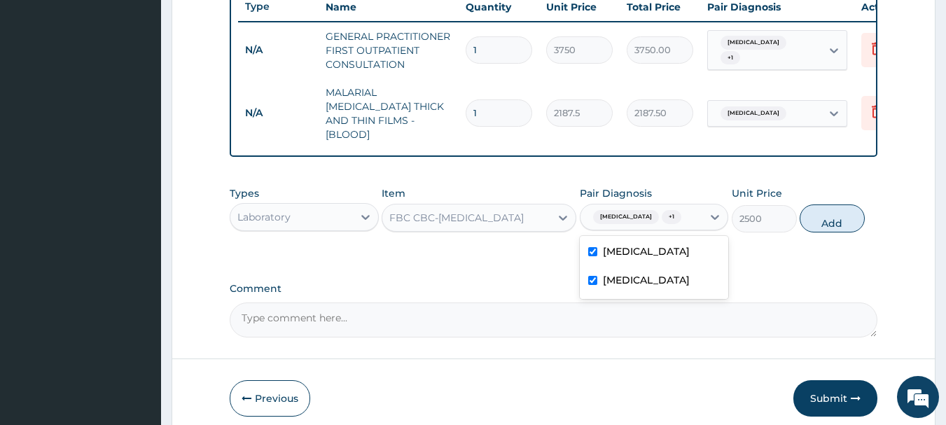 The image size is (946, 425). I want to click on div: Minimize live chat window, so click(246, 24).